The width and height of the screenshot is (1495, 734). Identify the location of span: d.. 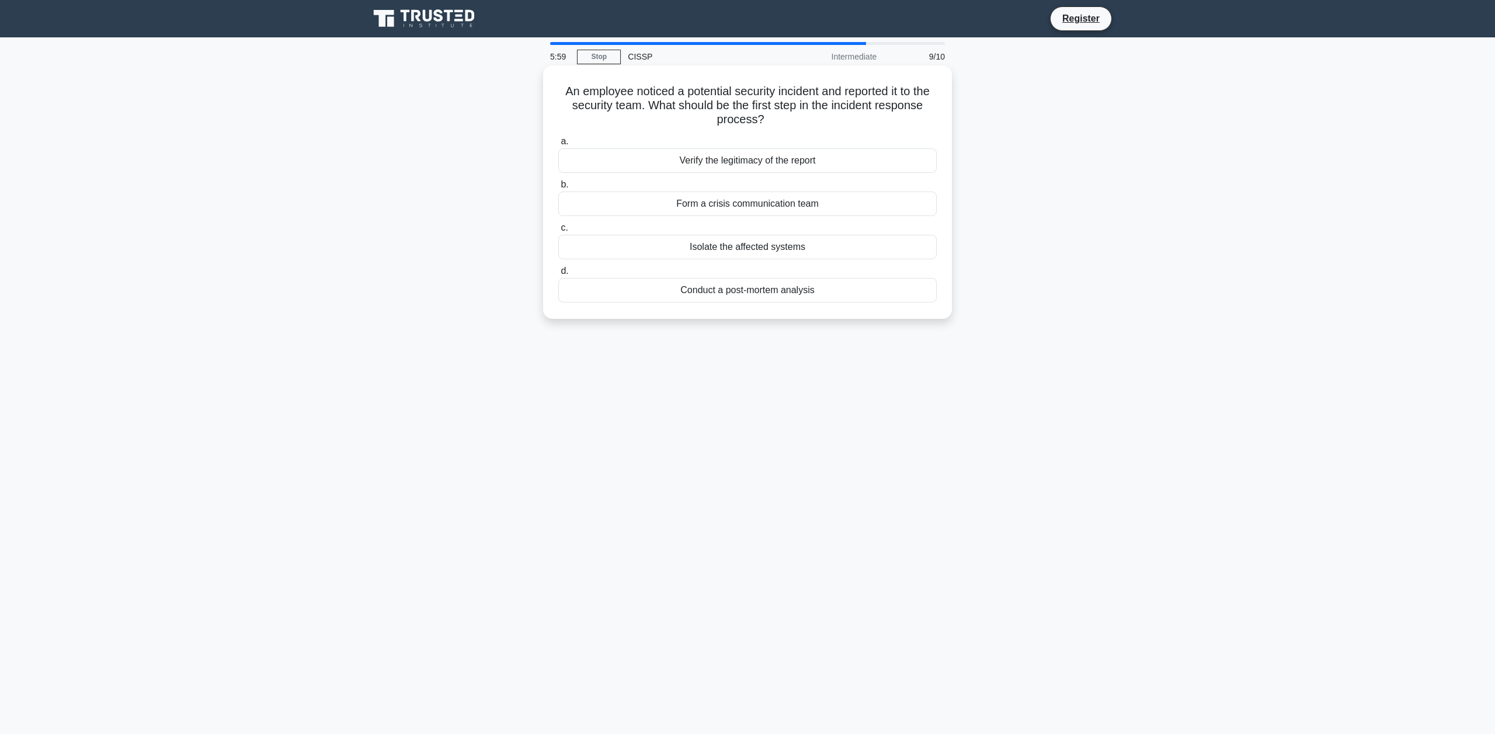
(564, 270).